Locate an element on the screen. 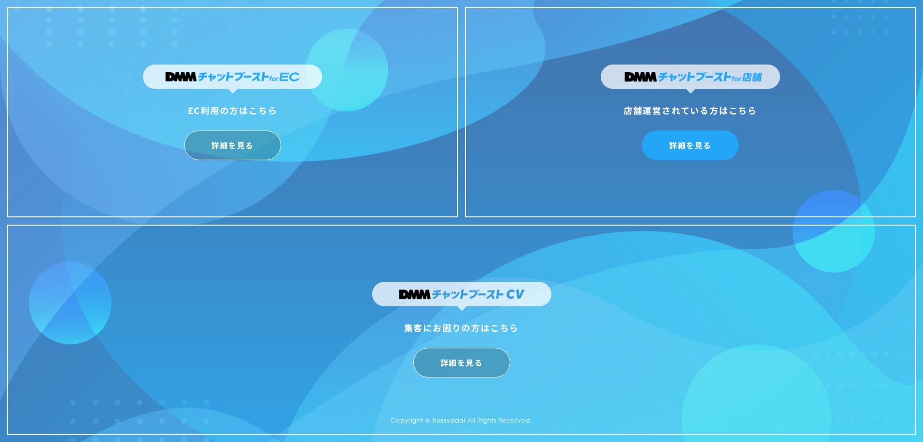 The image size is (923, 442). small: Copyright © hassyadai All Rights Reserved. is located at coordinates (461, 420).